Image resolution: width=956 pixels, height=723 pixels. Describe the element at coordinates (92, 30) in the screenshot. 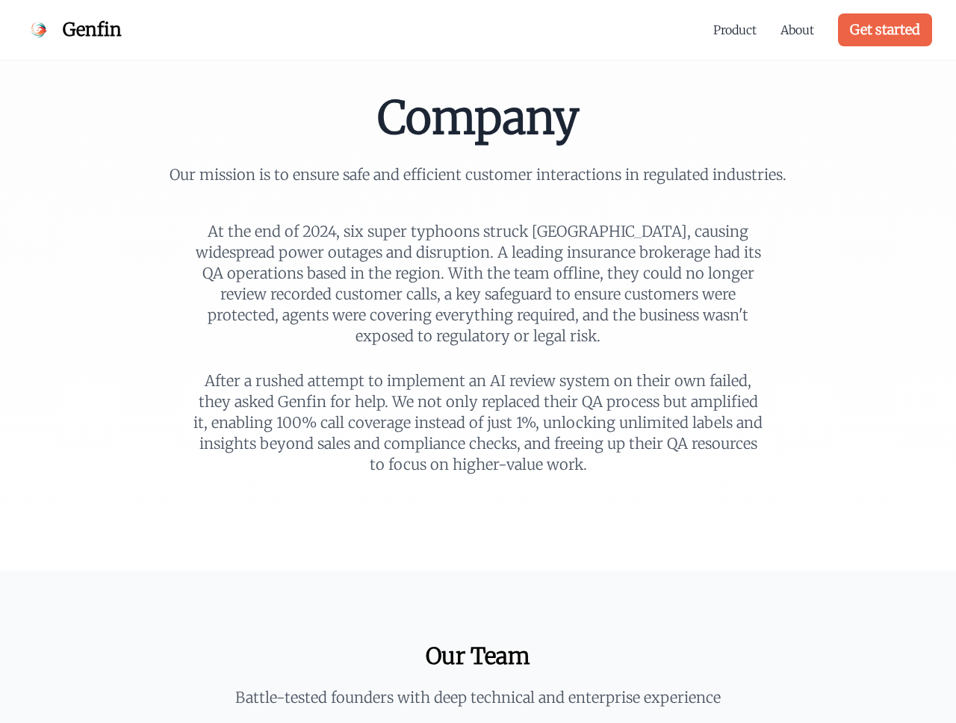

I see `span: Genfin` at that location.